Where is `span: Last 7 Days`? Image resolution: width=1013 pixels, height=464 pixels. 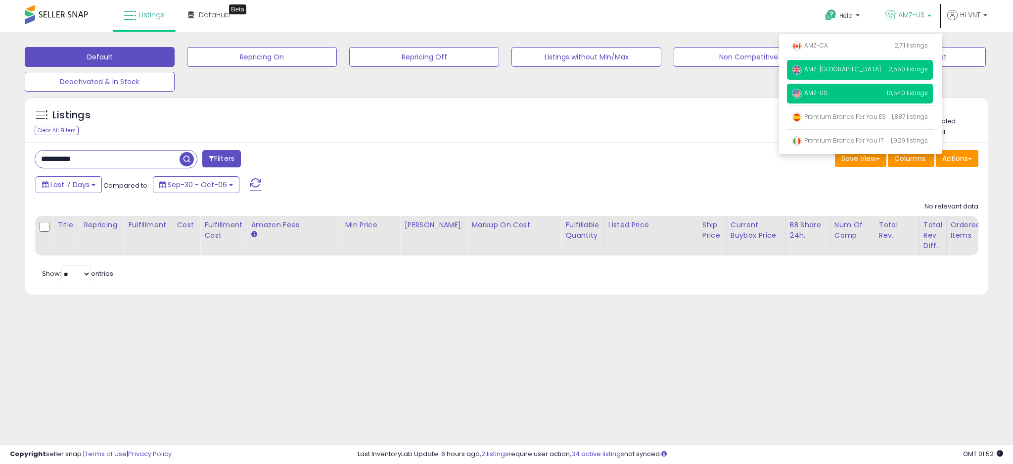
span: Last 7 Days is located at coordinates (70, 185).